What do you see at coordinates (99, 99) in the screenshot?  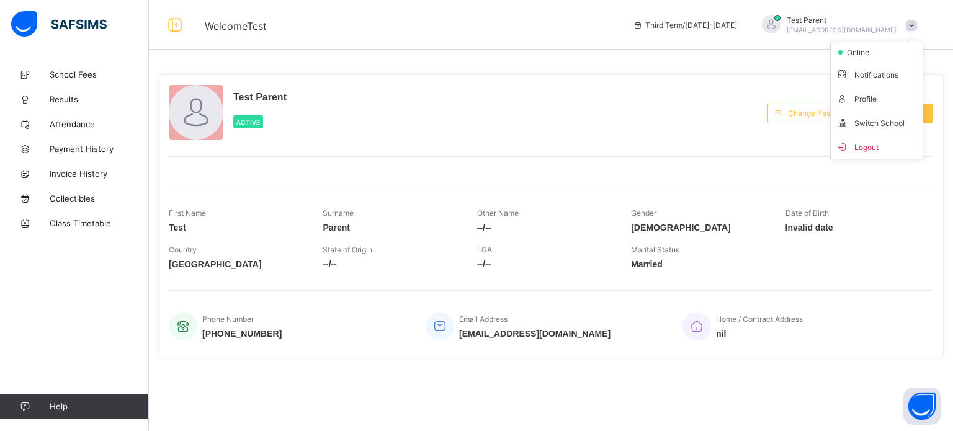 I see `span: Results` at bounding box center [99, 99].